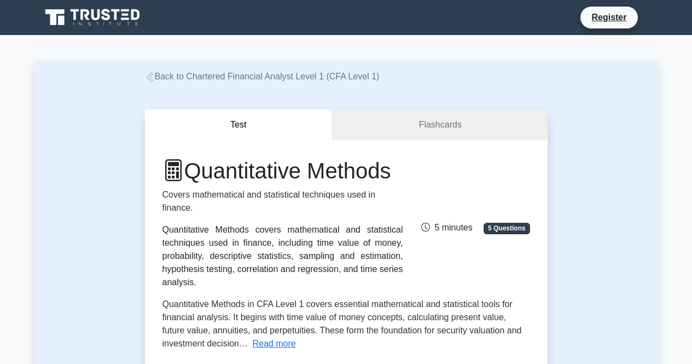 The width and height of the screenshot is (692, 364). I want to click on button: Read more, so click(274, 344).